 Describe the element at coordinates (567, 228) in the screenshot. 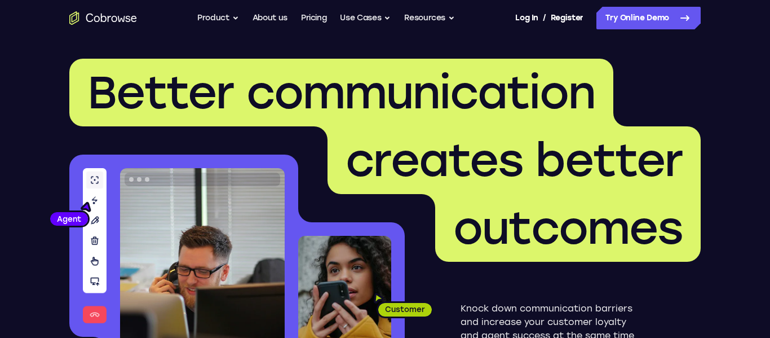

I see `span: outcomes` at that location.